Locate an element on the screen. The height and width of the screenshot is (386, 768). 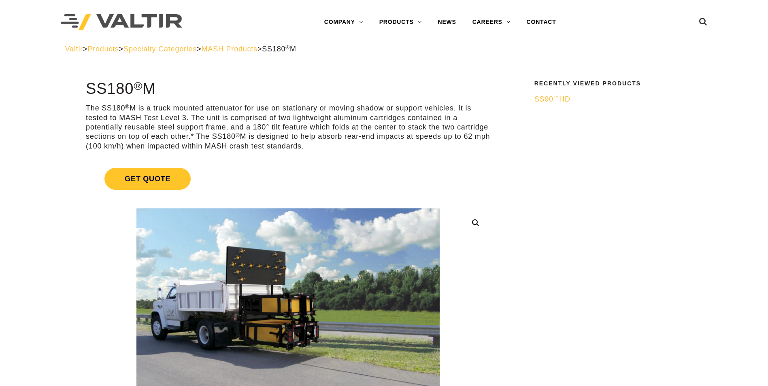
a: CONTACT is located at coordinates (541, 22).